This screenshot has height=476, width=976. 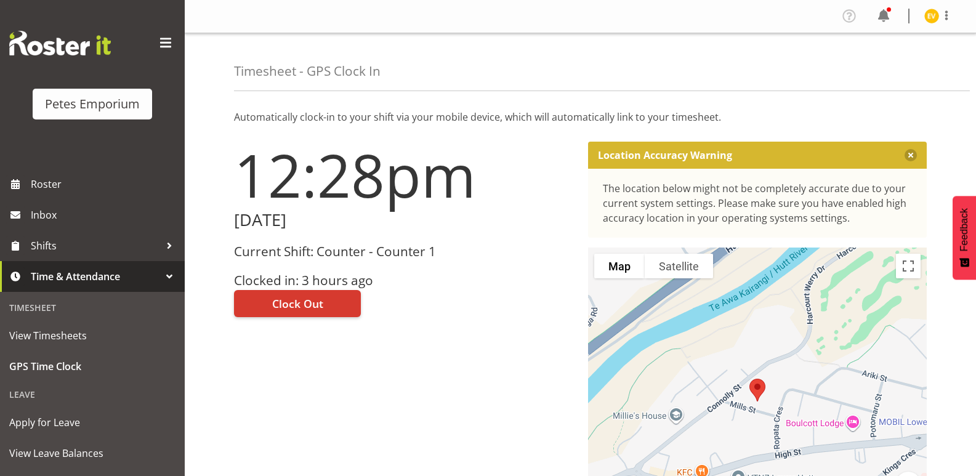 I want to click on span: View Timesheets, so click(x=92, y=336).